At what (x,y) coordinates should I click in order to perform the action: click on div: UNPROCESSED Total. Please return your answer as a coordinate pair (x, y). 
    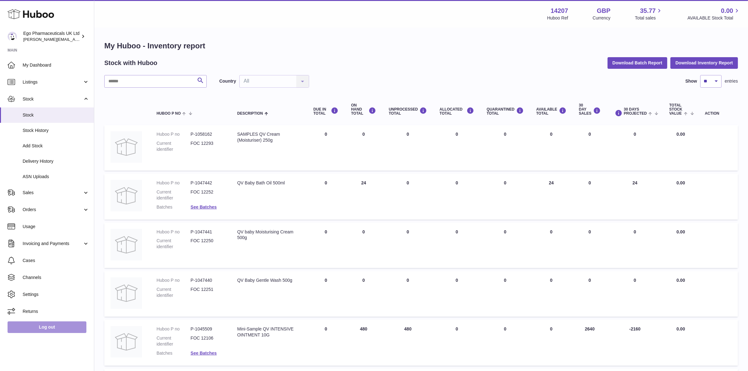
    Looking at the image, I should click on (408, 111).